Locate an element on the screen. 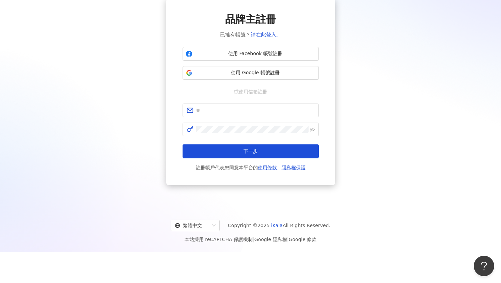 The height and width of the screenshot is (283, 501). span: 本站採用 reCAPTCHA 保護機制 is located at coordinates (250, 240).